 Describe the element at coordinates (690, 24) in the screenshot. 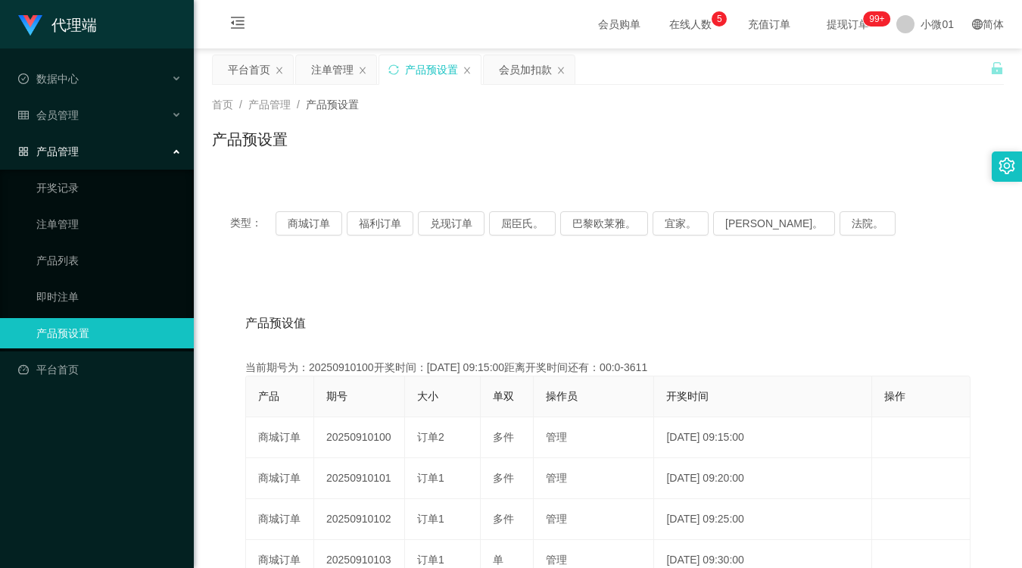

I see `font: 在线人数` at that location.